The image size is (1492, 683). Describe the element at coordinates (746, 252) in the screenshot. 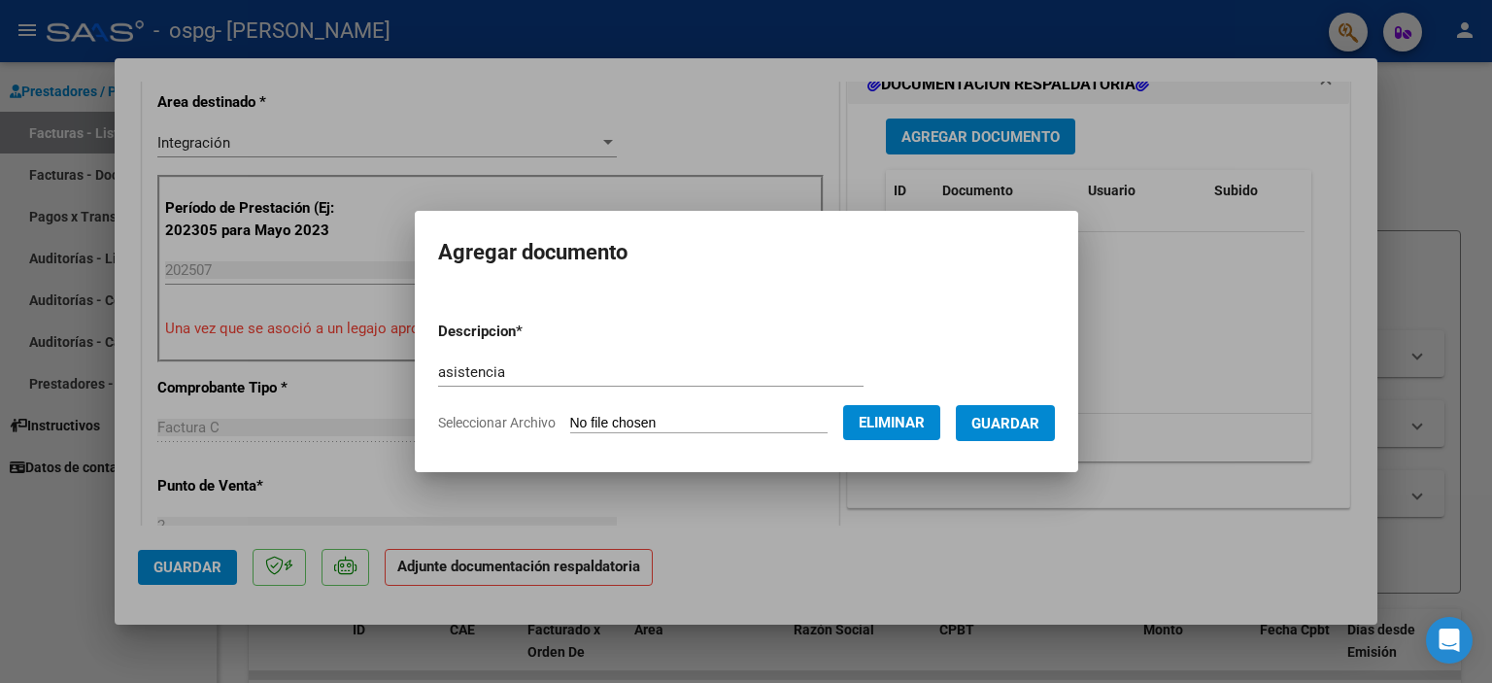

I see `h2: Agregar documento` at that location.